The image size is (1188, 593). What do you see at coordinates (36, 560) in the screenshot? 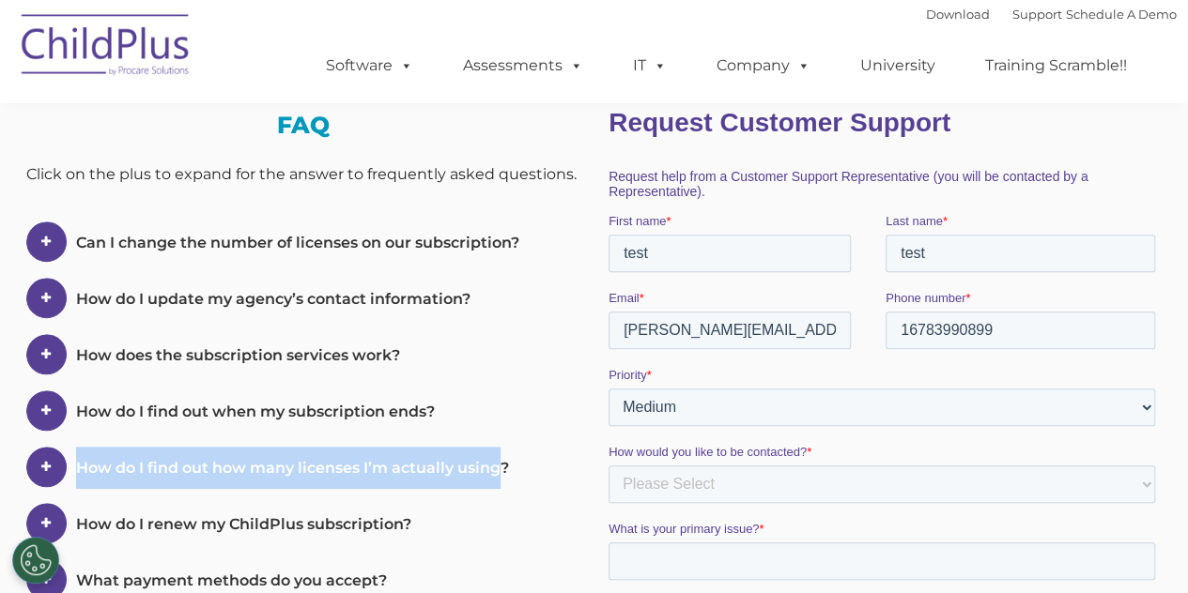
I see `button: Cookies Settings` at bounding box center [36, 560].